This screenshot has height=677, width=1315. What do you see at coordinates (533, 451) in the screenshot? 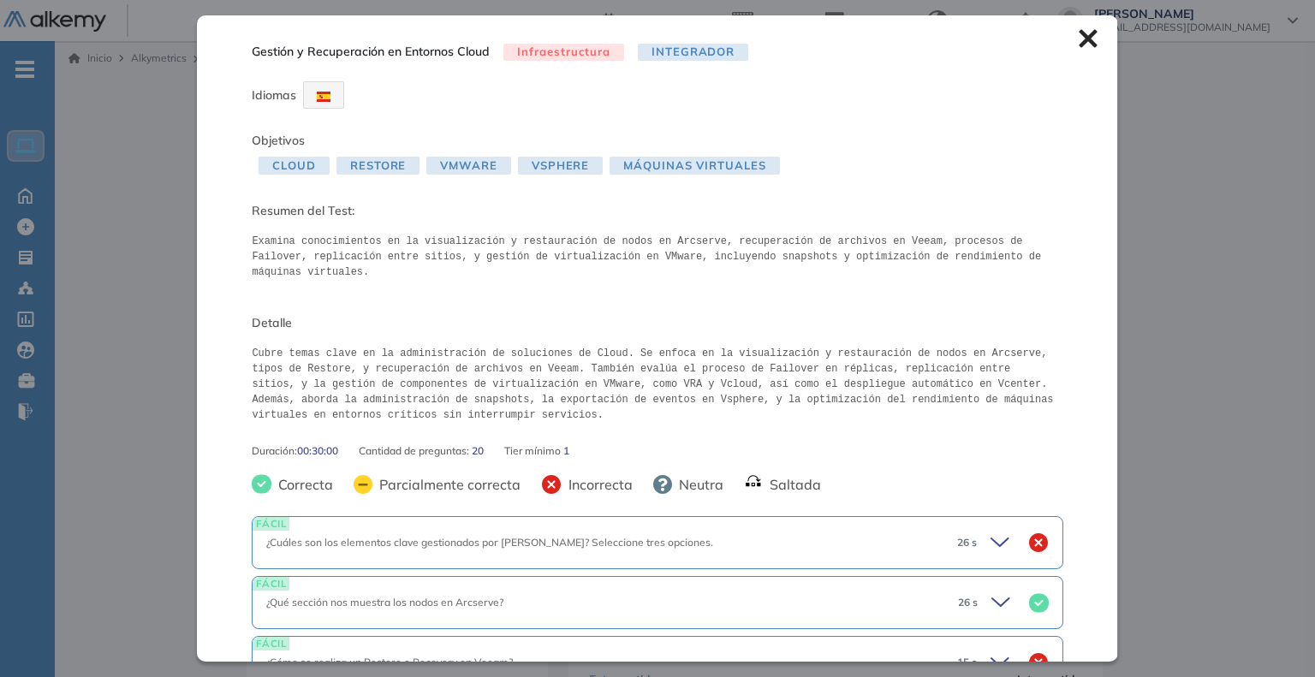
I see `span: Tier mínimo` at bounding box center [533, 451].